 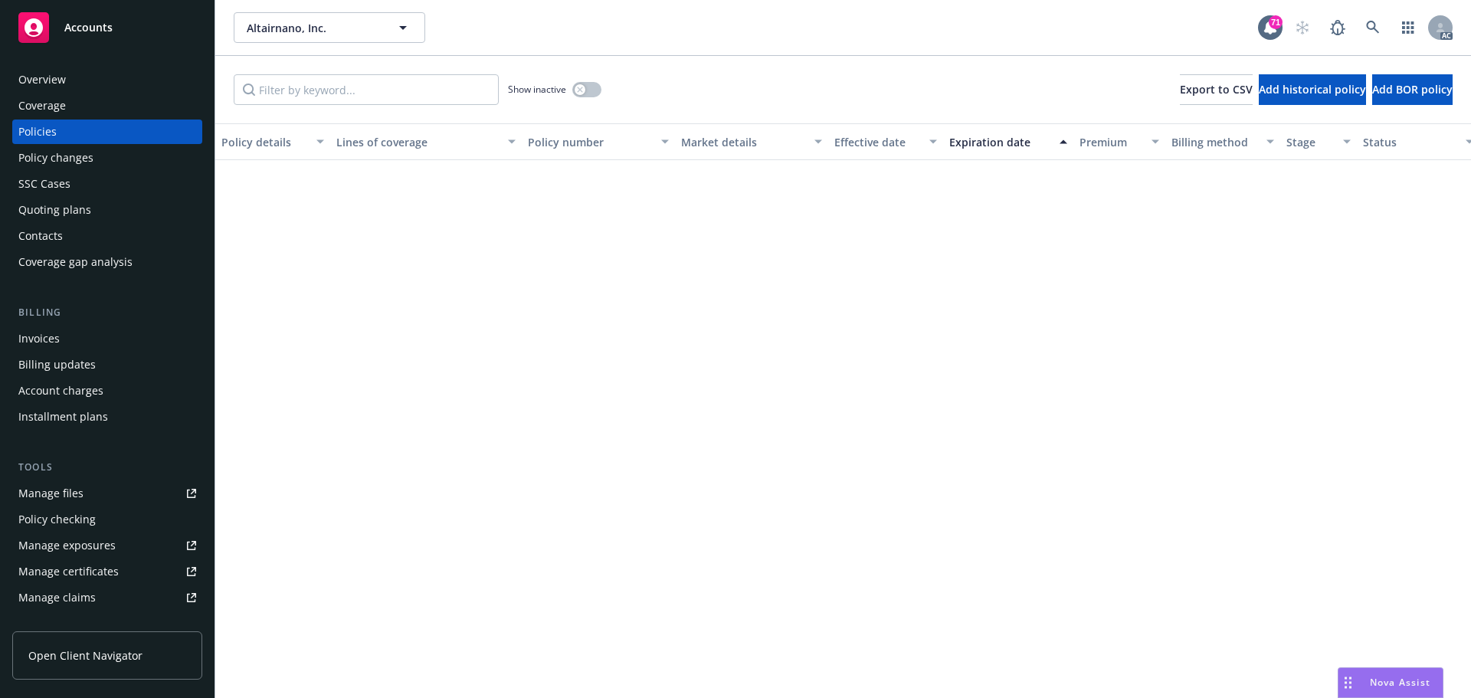 What do you see at coordinates (41, 236) in the screenshot?
I see `div: Contacts` at bounding box center [41, 236].